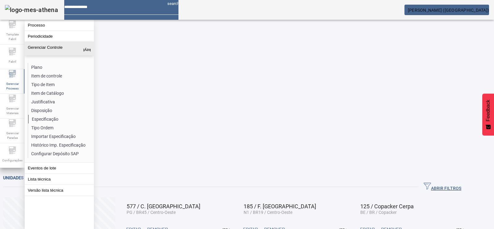 The width and height of the screenshot is (494, 229). What do you see at coordinates (488, 114) in the screenshot?
I see `button: Feedback - Mostrar pesquisa` at bounding box center [488, 114].